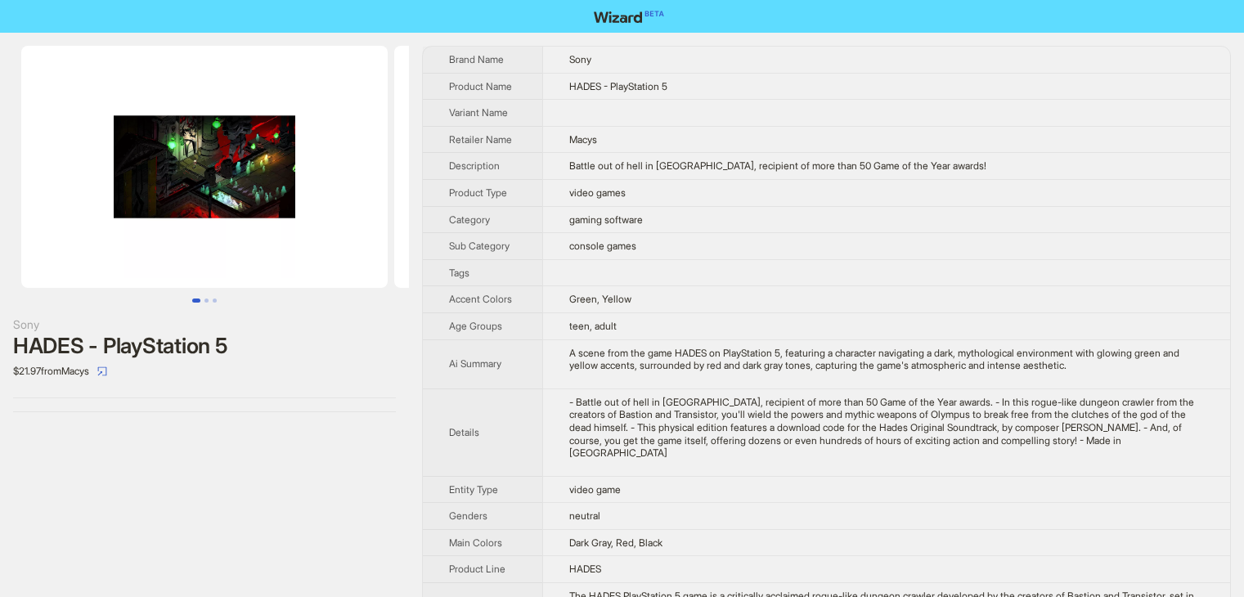  I want to click on span: teen, adult, so click(593, 325).